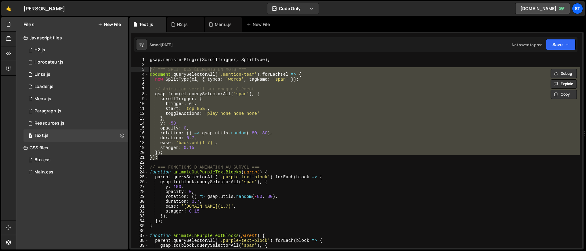  I want to click on div: 12, so click(140, 114).